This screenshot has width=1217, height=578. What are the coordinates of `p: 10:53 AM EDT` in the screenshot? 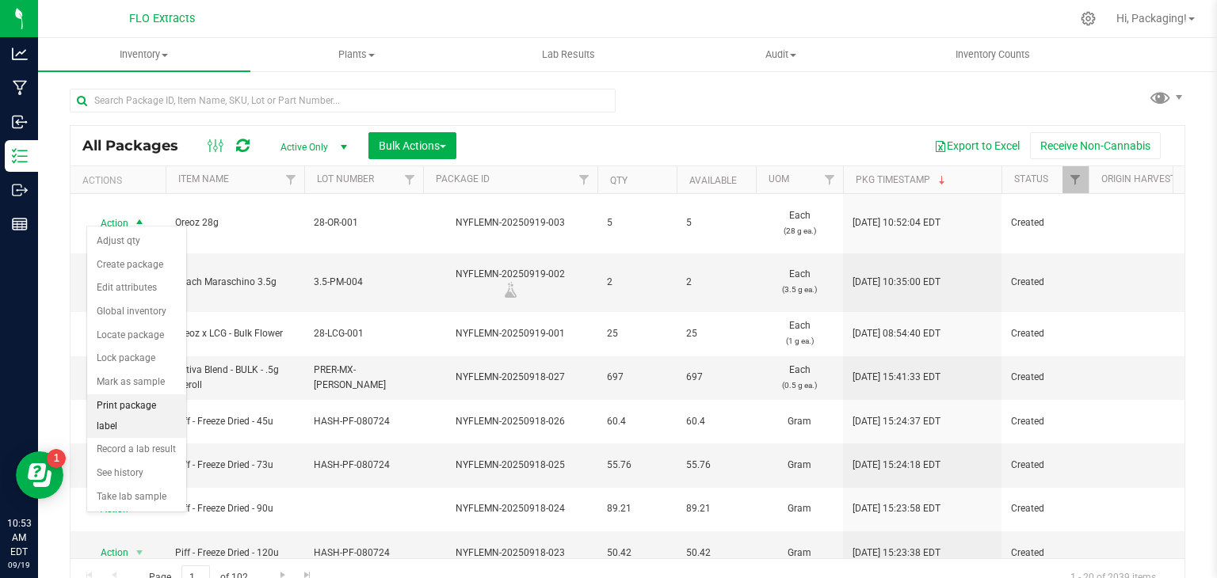 It's located at (19, 538).